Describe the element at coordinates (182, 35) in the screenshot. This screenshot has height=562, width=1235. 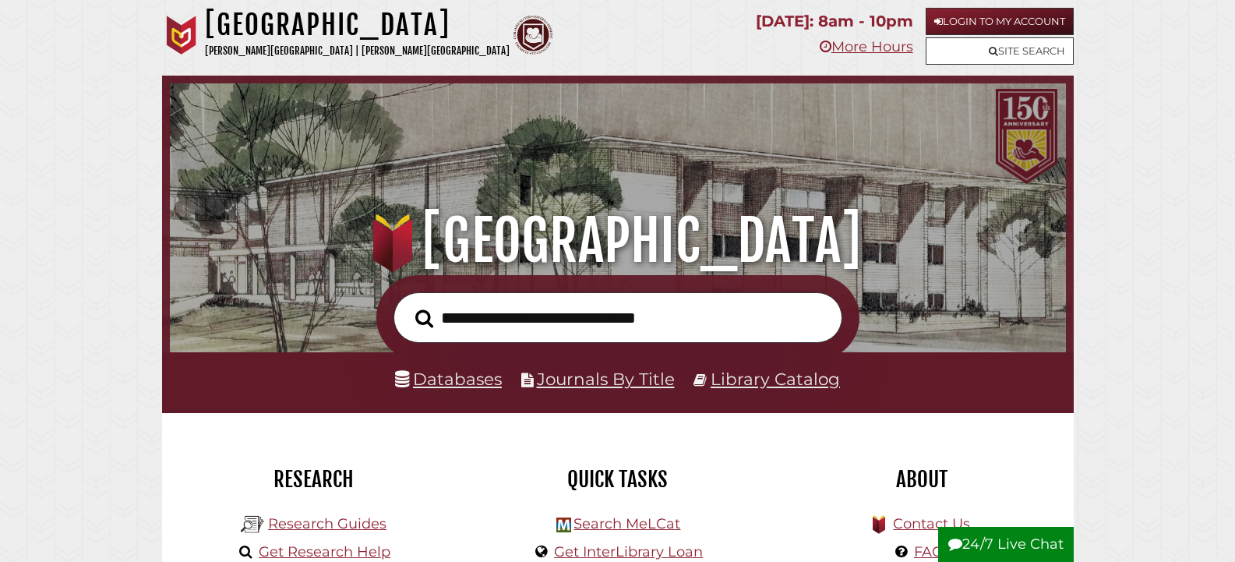
I see `img: Calvin University` at that location.